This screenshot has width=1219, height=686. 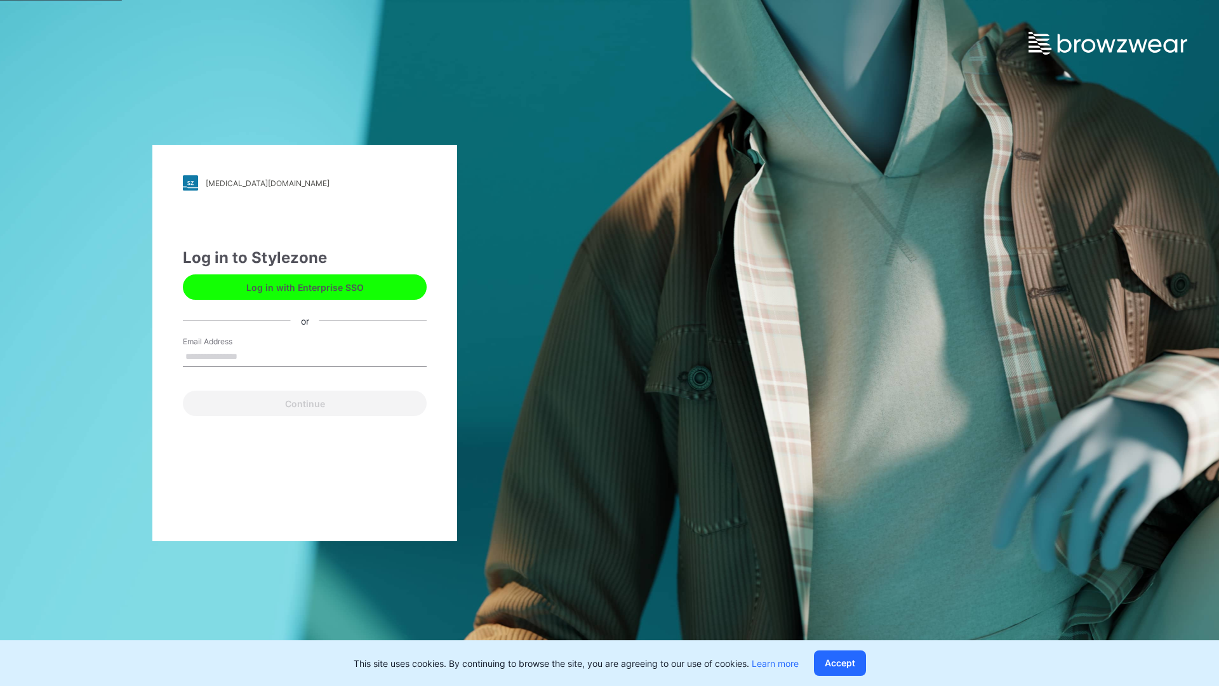 What do you see at coordinates (840, 663) in the screenshot?
I see `button: Accept` at bounding box center [840, 663].